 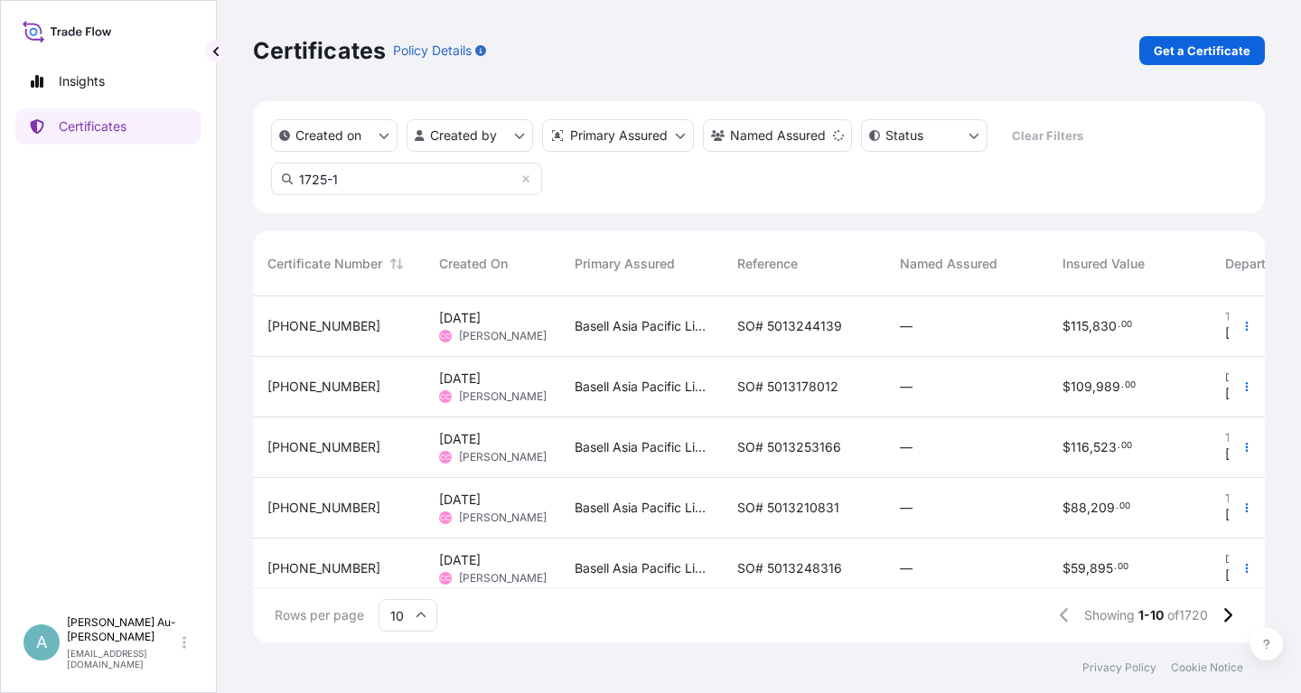 What do you see at coordinates (1078, 568) in the screenshot?
I see `span: 59` at bounding box center [1078, 568].